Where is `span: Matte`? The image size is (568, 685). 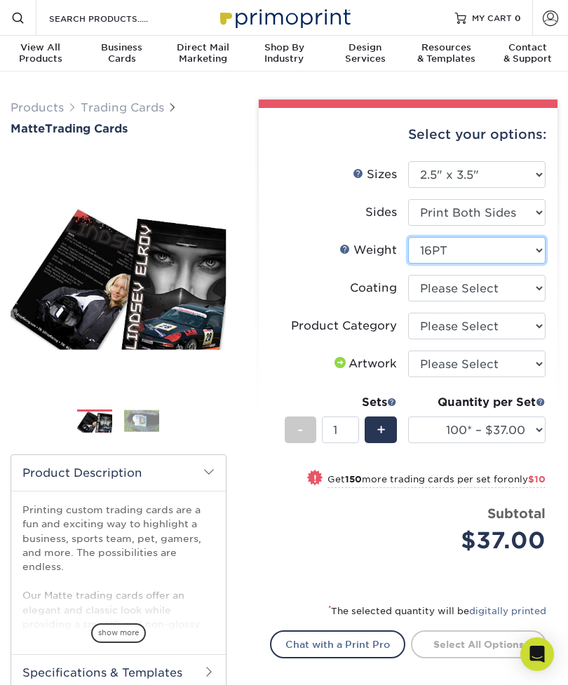
span: Matte is located at coordinates (27, 128).